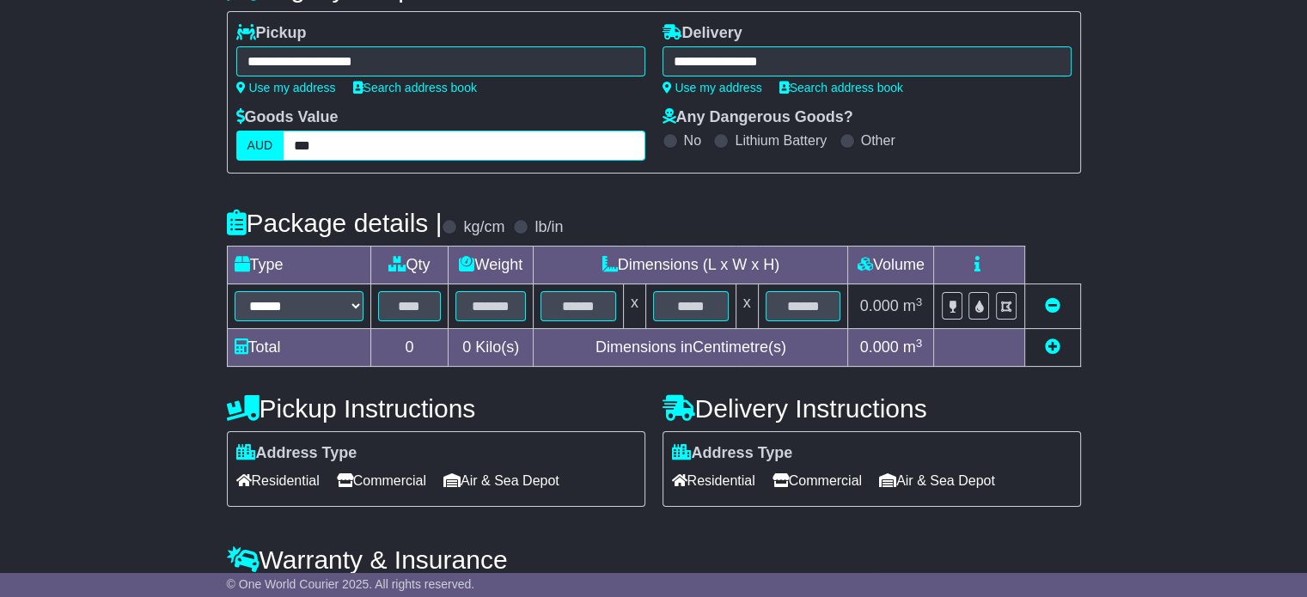 Image resolution: width=1307 pixels, height=597 pixels. What do you see at coordinates (298, 266) in the screenshot?
I see `td: Type` at bounding box center [298, 266].